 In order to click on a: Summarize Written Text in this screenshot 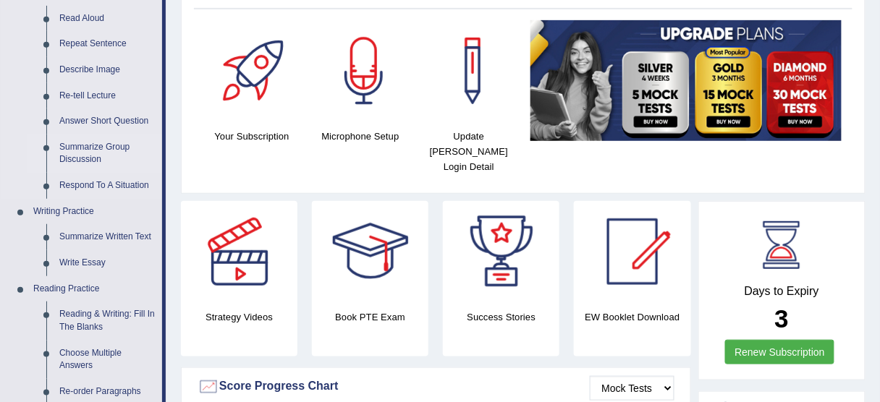, I will do `click(107, 237)`.